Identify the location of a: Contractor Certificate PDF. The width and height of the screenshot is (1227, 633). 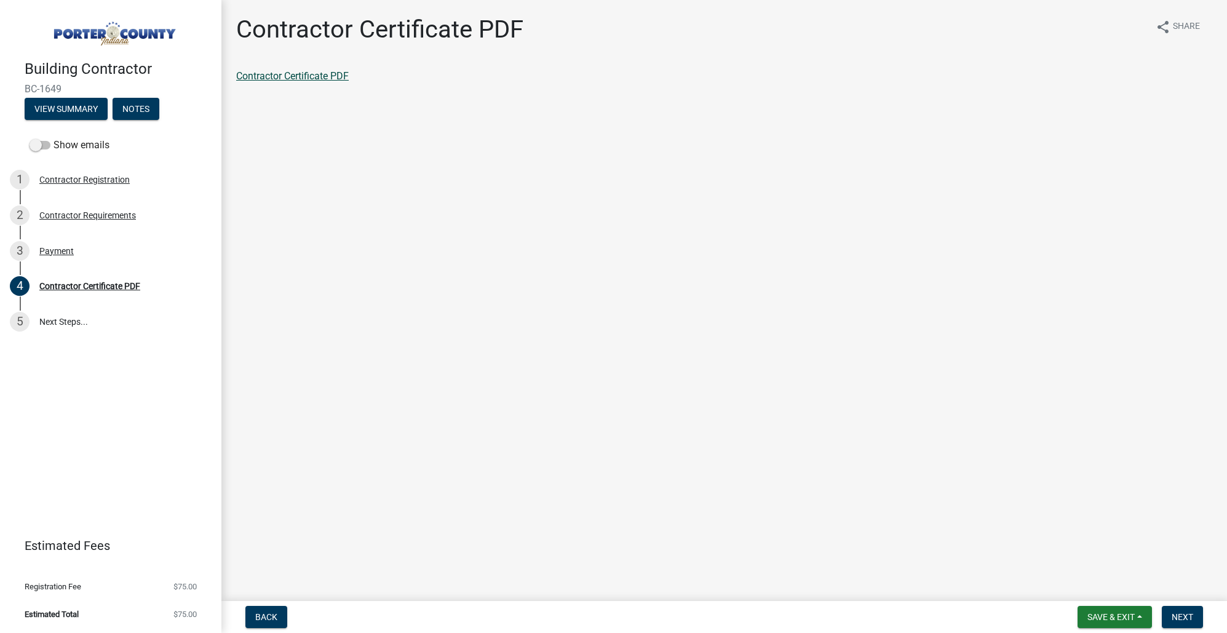
(292, 76).